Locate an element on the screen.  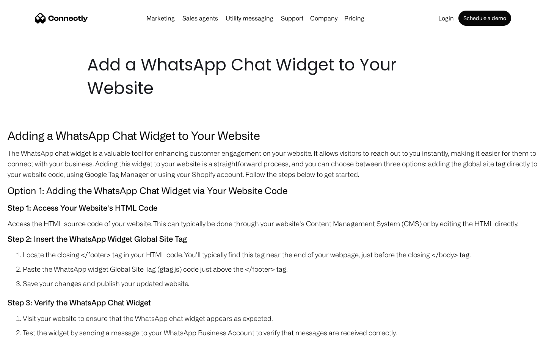
a: Login is located at coordinates (446, 18).